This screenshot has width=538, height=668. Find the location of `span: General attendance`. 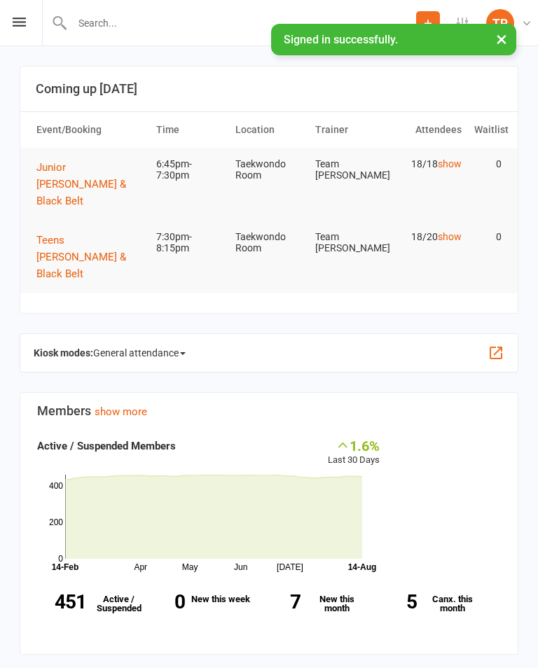

span: General attendance is located at coordinates (139, 353).